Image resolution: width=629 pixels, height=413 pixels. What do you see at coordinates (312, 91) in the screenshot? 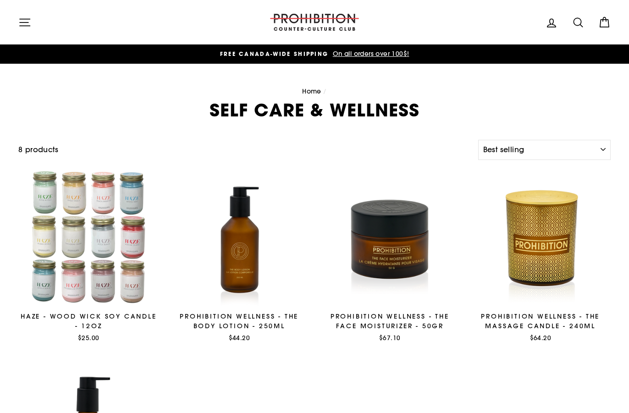
I see `a: Home` at bounding box center [312, 91].